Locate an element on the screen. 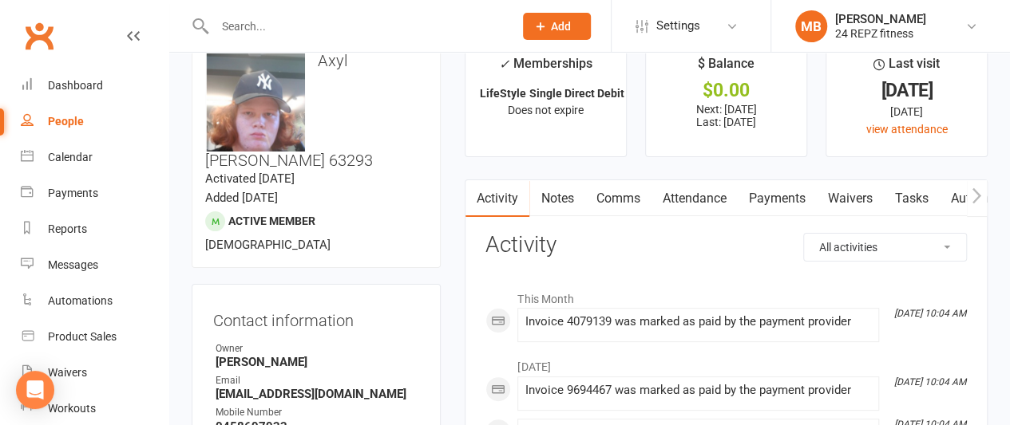 The height and width of the screenshot is (425, 1010). h3: Contact information is located at coordinates (316, 318).